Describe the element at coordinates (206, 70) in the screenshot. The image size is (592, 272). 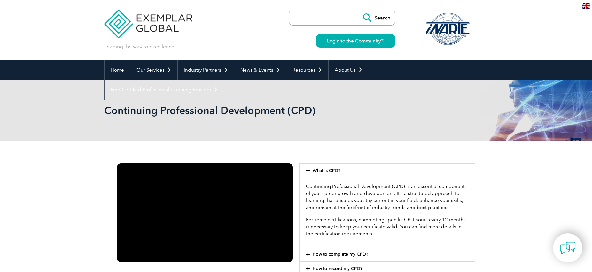
I see `a: Industry Partners` at that location.